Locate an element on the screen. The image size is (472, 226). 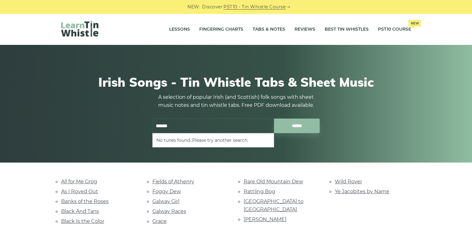
a: Galway Girl is located at coordinates (166, 202).